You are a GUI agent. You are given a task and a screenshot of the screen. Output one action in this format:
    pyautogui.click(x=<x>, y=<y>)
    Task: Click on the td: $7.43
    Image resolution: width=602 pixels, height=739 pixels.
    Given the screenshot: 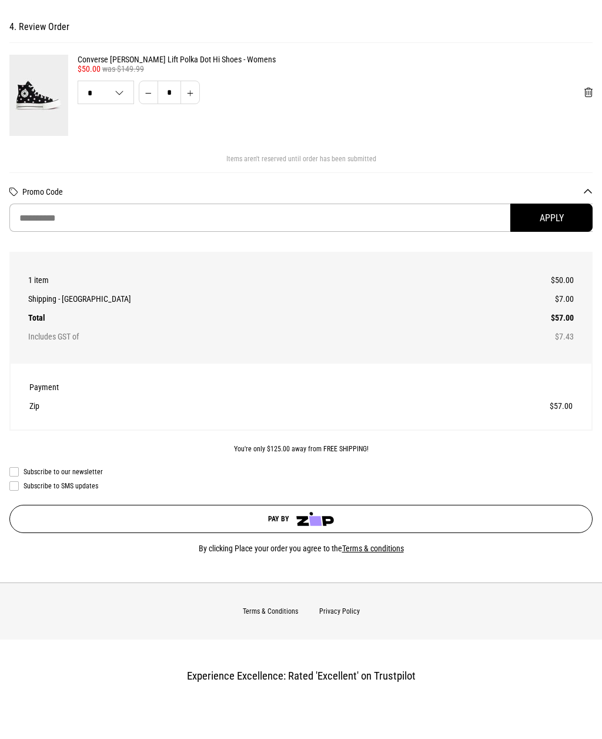 What is the action you would take?
    pyautogui.click(x=524, y=336)
    